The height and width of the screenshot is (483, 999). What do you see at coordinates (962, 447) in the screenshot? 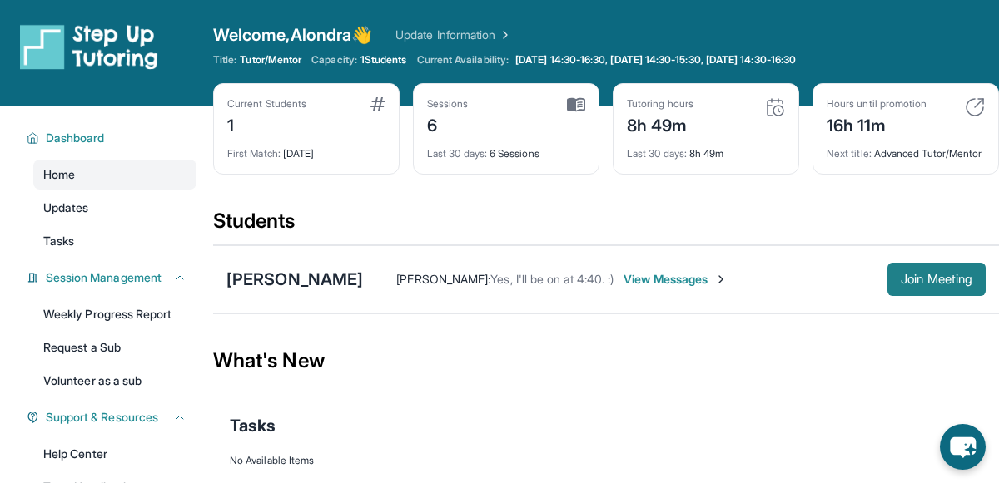
I see `button: chat-button` at bounding box center [962, 447].